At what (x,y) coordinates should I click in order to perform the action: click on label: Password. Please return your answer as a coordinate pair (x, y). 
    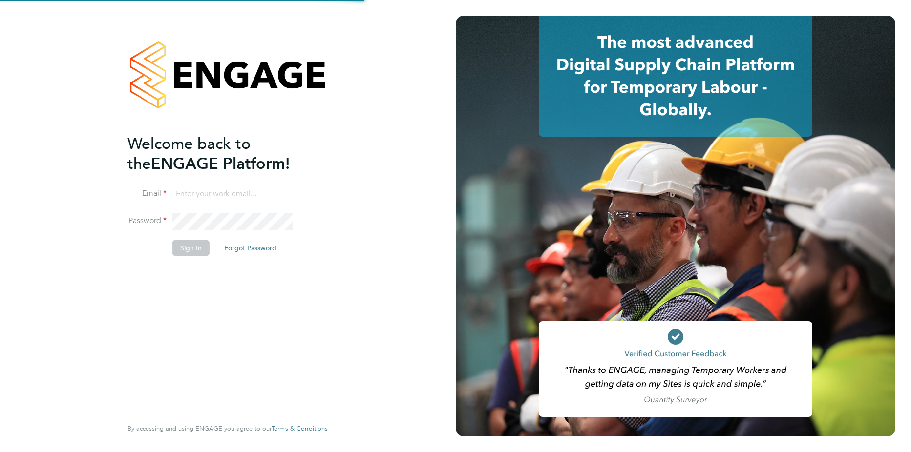
    Looking at the image, I should click on (147, 221).